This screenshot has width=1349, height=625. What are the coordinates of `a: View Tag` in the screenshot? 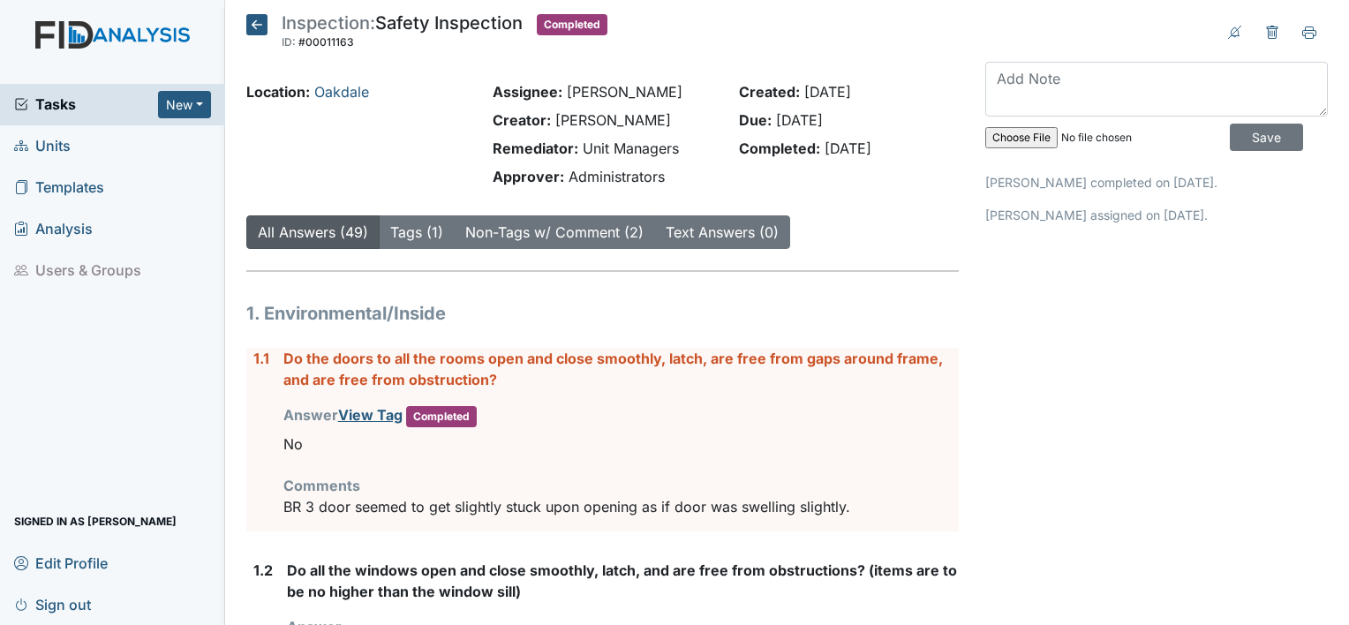 It's located at (370, 415).